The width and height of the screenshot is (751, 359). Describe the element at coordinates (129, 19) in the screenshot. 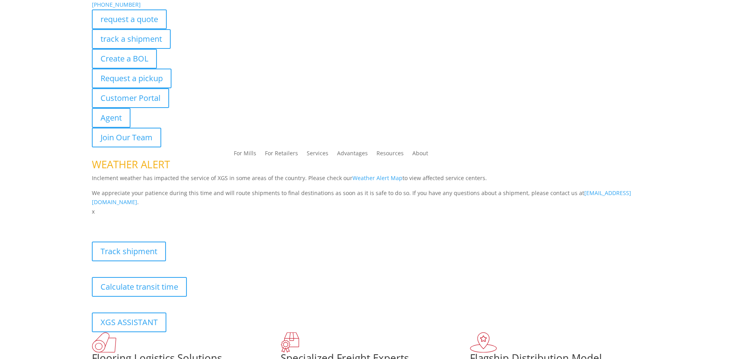

I see `a: request a quote` at that location.